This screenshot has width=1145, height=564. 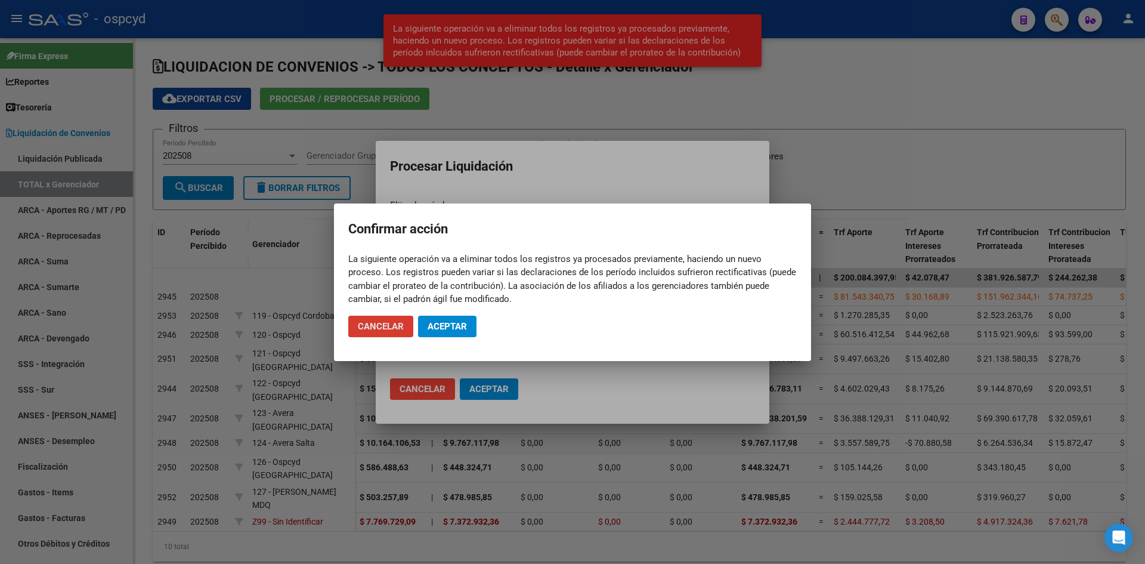 What do you see at coordinates (381, 326) in the screenshot?
I see `button: Cancelar` at bounding box center [381, 326].